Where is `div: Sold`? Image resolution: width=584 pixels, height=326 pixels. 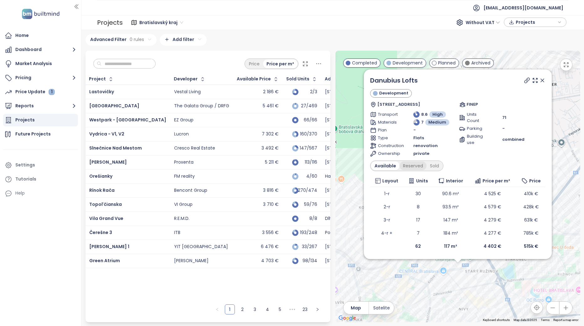 div: Sold is located at coordinates (434, 166).